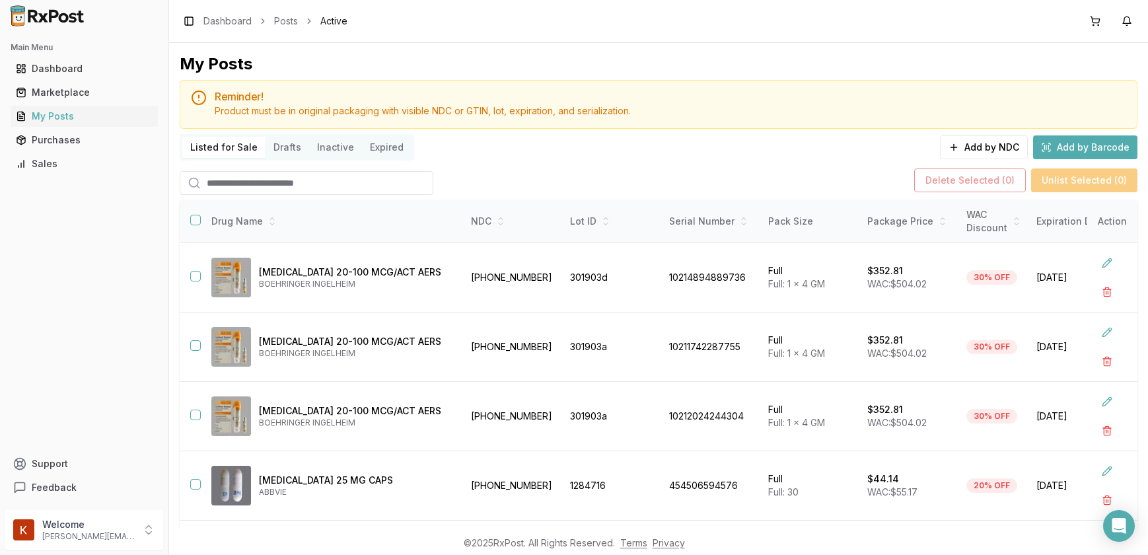 This screenshot has width=1148, height=555. I want to click on div: Open Intercom Messenger, so click(1119, 526).